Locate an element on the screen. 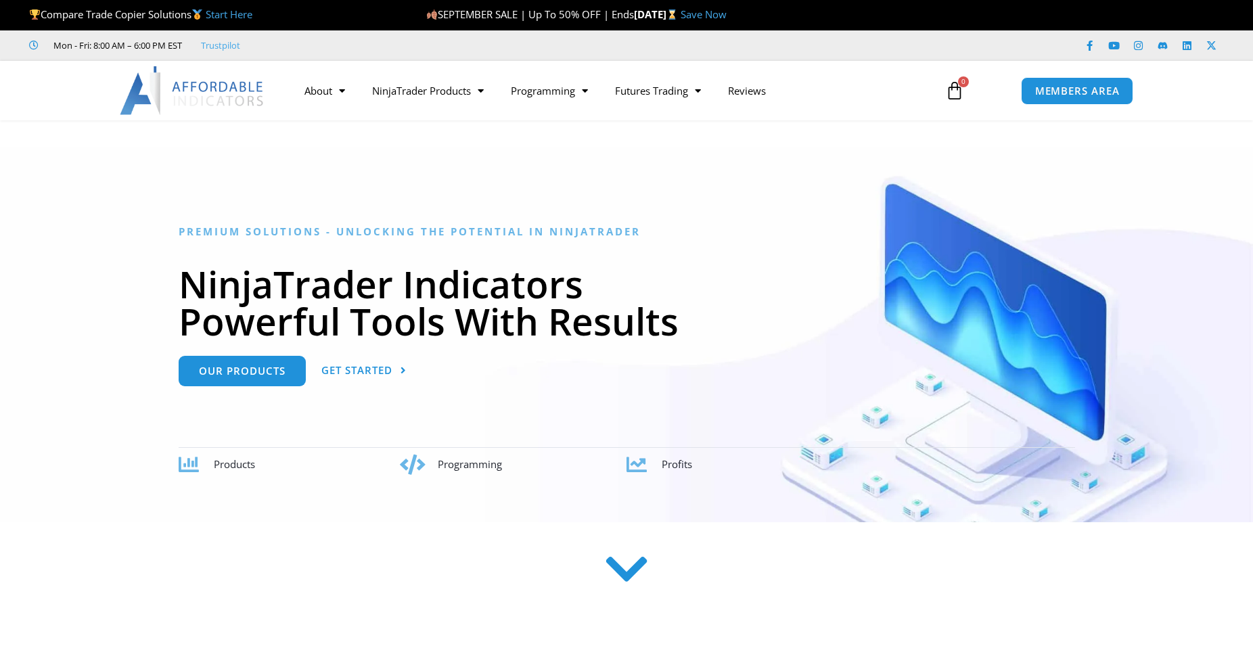  a: Programming is located at coordinates (549, 91).